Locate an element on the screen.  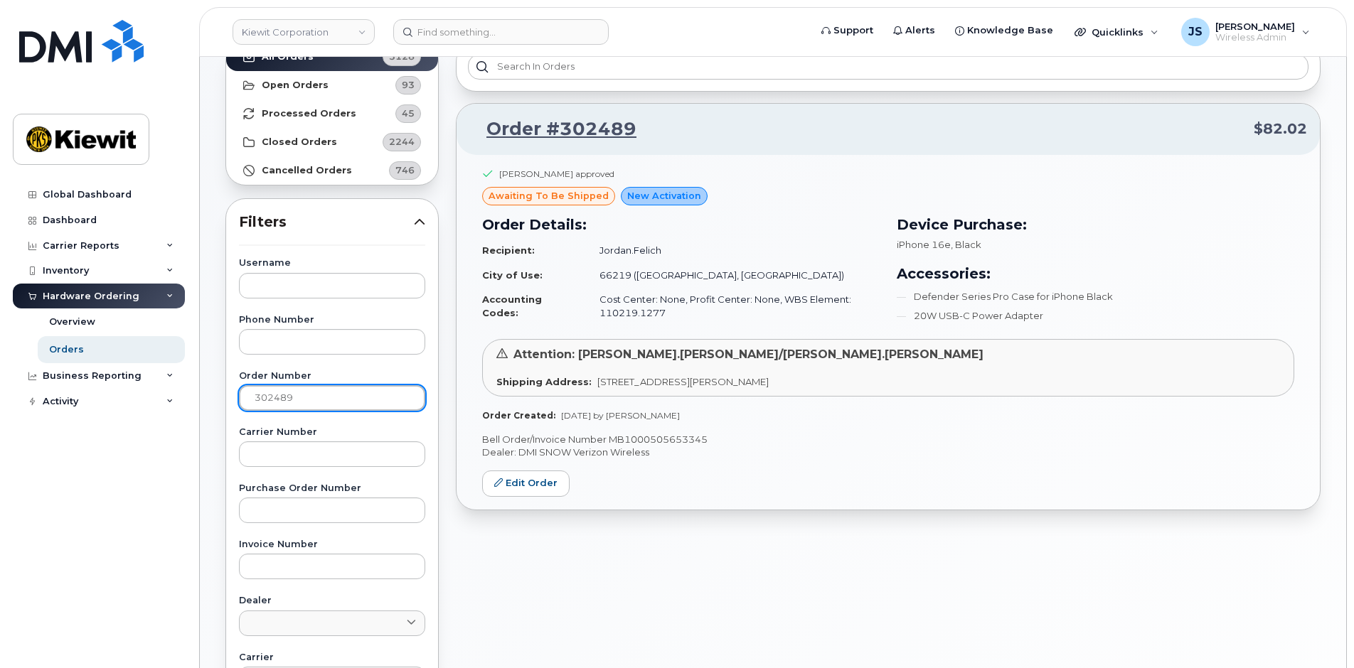
span: 45 is located at coordinates (408, 113).